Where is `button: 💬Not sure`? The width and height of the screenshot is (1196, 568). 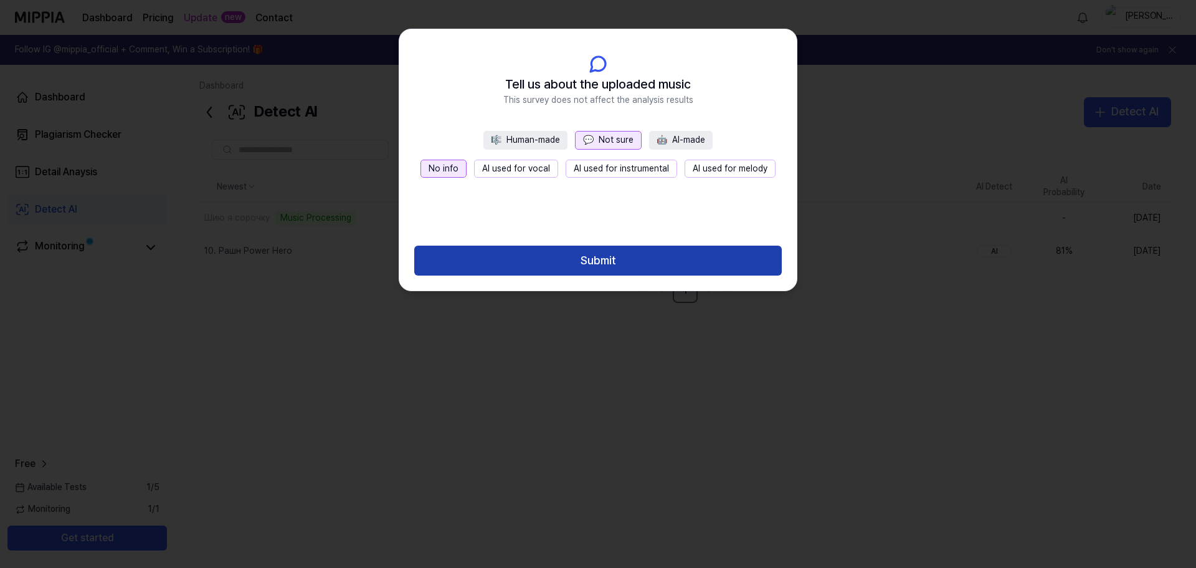 button: 💬Not sure is located at coordinates (608, 140).